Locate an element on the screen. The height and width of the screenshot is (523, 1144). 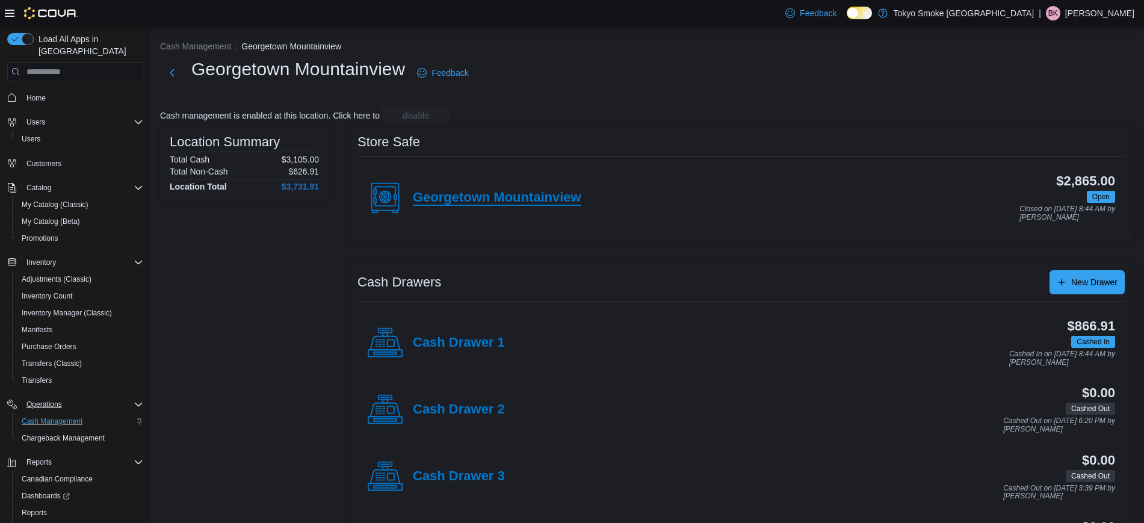
button: Chargeback Management is located at coordinates (80, 438).